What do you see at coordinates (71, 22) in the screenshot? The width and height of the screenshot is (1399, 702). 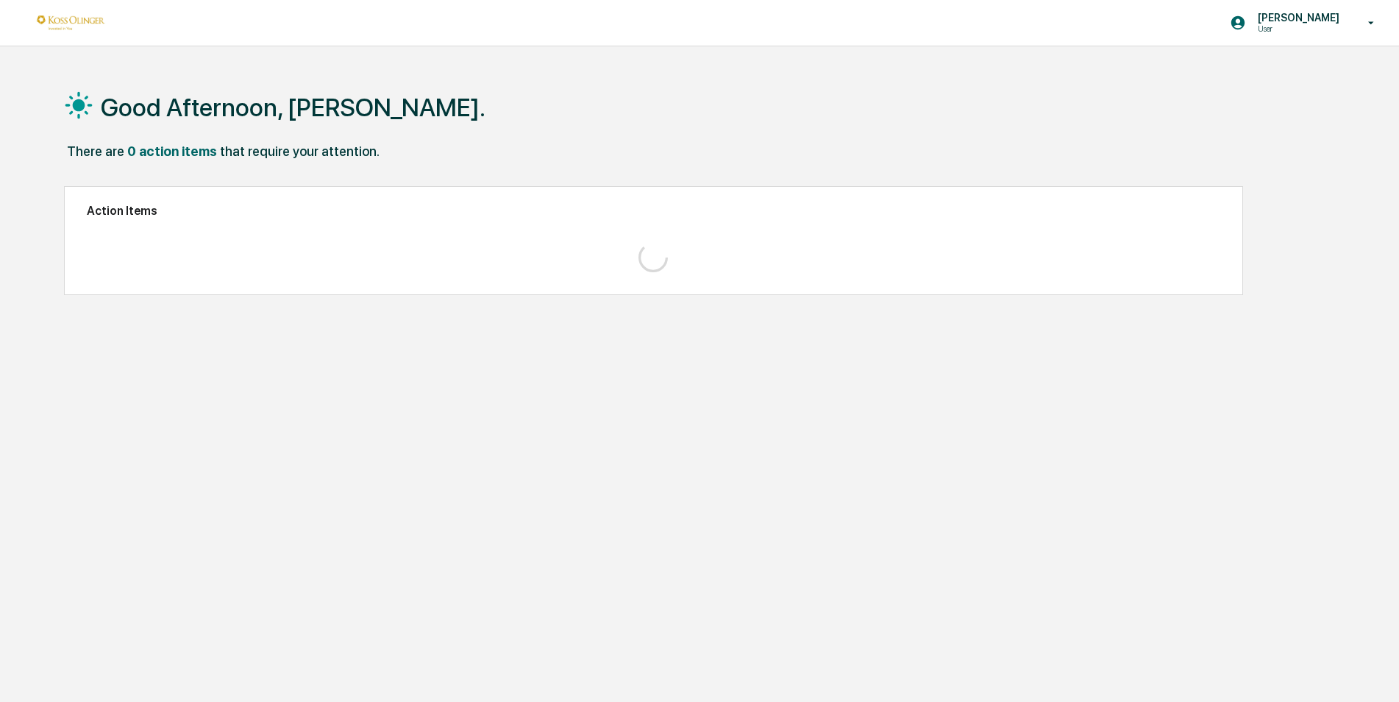 I see `img: logo` at bounding box center [71, 22].